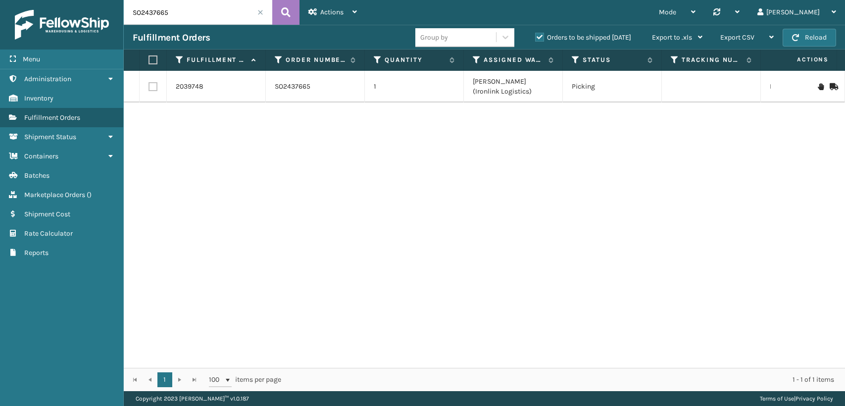  I want to click on i: Mark as Shipped, so click(832, 87).